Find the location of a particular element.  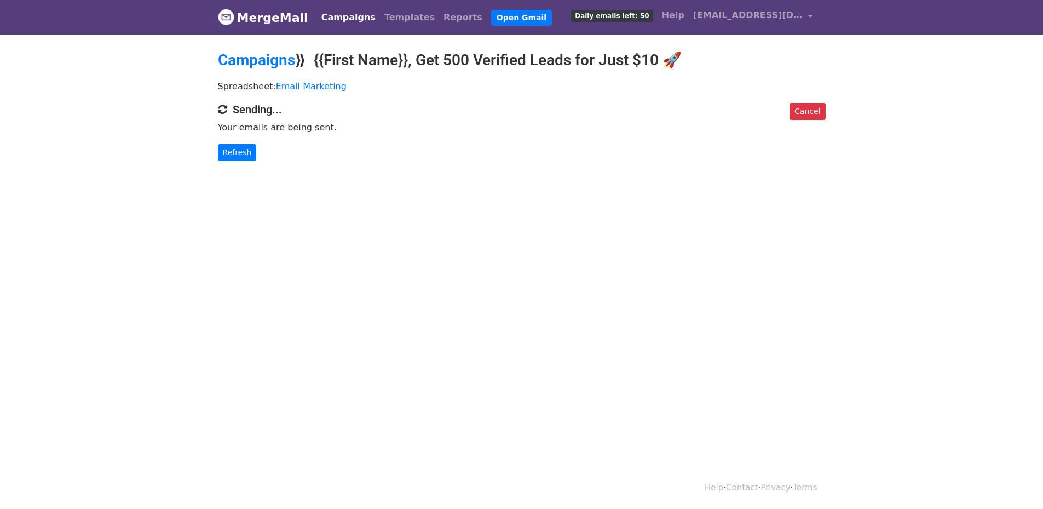

a: Reports is located at coordinates (463, 18).